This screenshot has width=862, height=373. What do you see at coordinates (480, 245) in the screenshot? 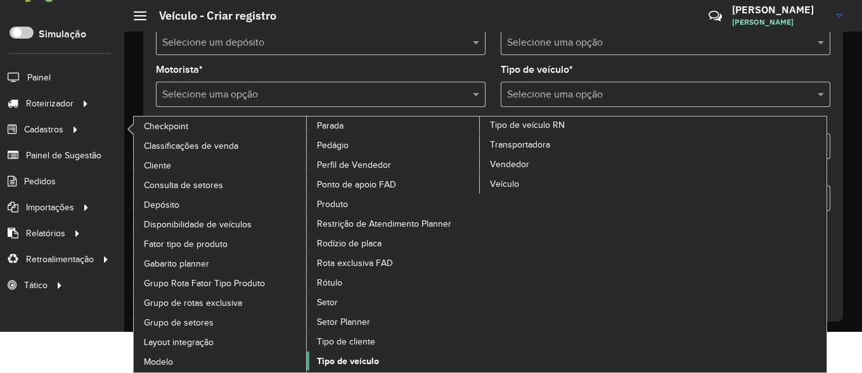
I see `a: Tipo de veículo RN` at bounding box center [480, 245].